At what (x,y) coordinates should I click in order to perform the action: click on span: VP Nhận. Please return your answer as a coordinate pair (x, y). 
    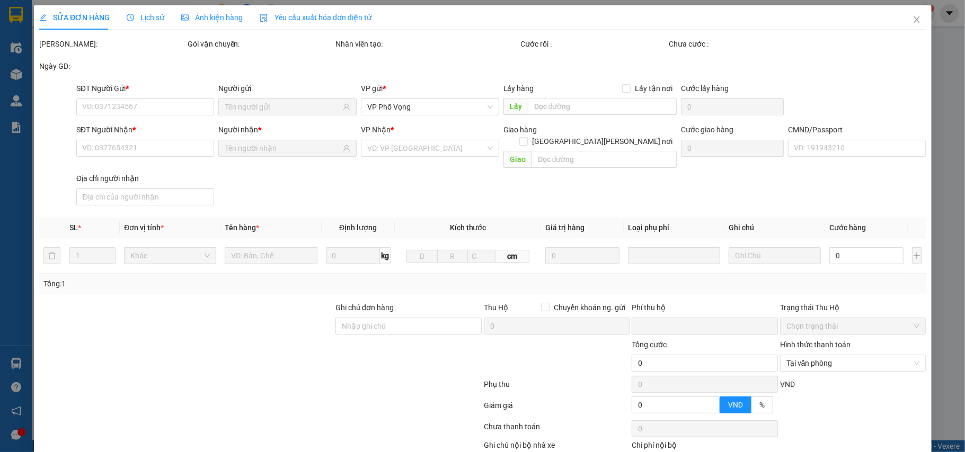
    Looking at the image, I should click on (376, 130).